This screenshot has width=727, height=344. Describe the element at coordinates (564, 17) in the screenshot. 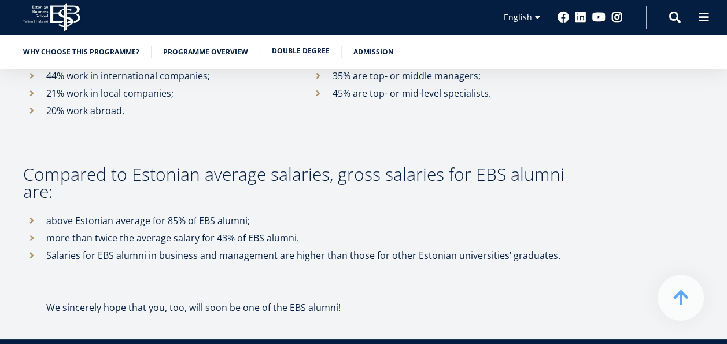

I see `a: Facebook` at that location.